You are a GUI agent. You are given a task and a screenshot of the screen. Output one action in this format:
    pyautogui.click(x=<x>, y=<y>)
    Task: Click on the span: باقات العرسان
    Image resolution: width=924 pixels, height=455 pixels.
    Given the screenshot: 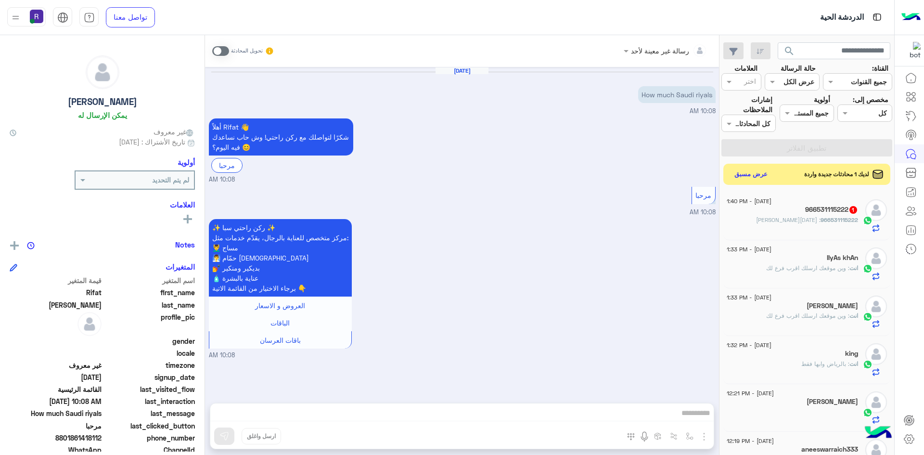 What is the action you would take?
    pyautogui.click(x=280, y=340)
    